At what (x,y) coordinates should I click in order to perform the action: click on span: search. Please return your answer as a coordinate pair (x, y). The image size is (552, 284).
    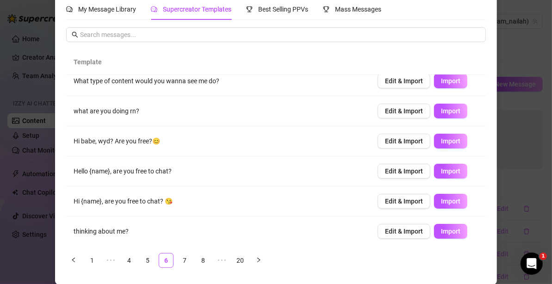
    Looking at the image, I should click on (75, 35).